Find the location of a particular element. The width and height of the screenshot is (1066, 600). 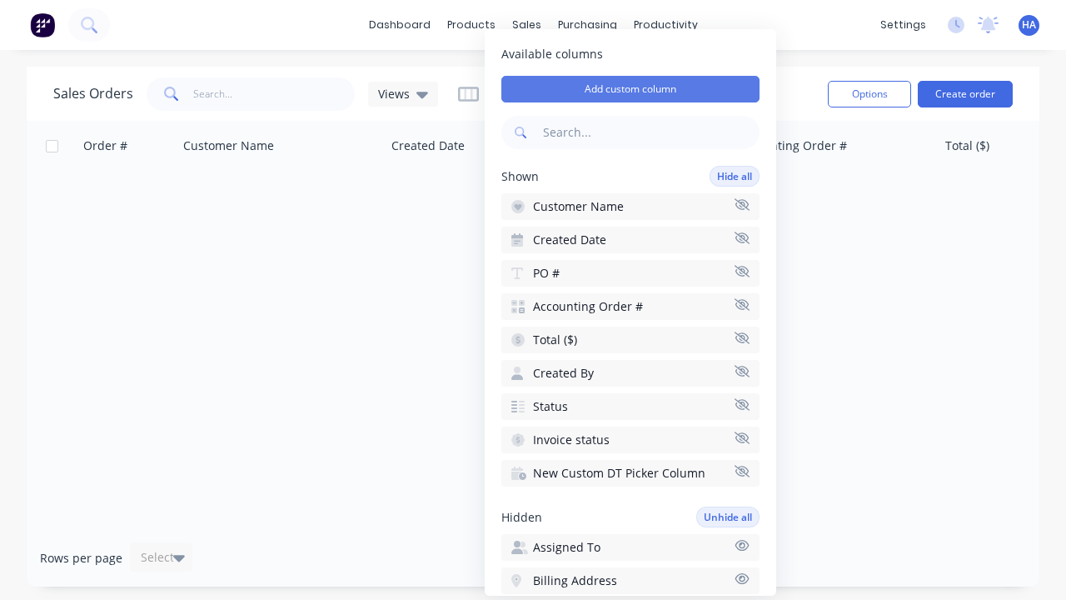

div: settings is located at coordinates (903, 25).